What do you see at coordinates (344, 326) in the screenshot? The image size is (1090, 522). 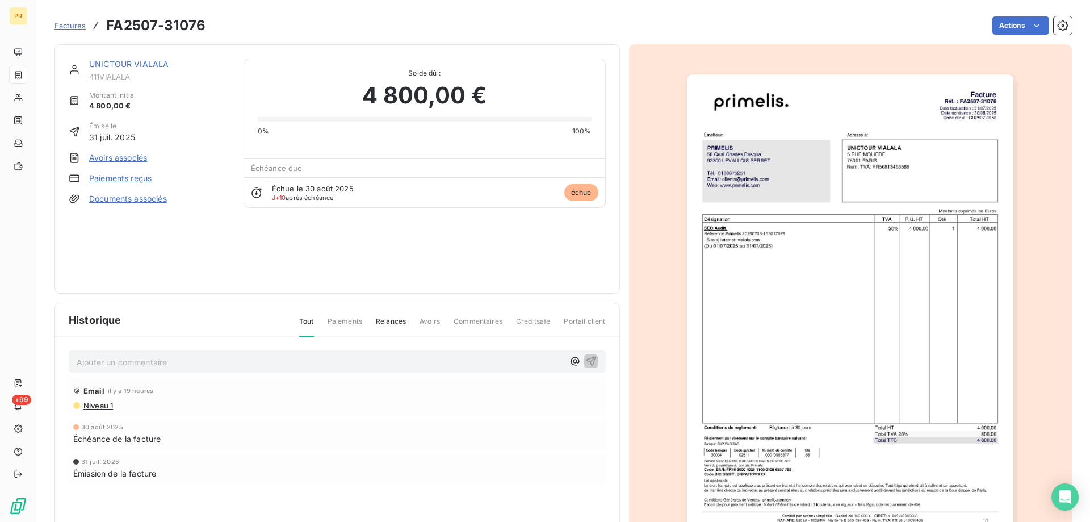 I see `span: Paiements` at bounding box center [344, 326].